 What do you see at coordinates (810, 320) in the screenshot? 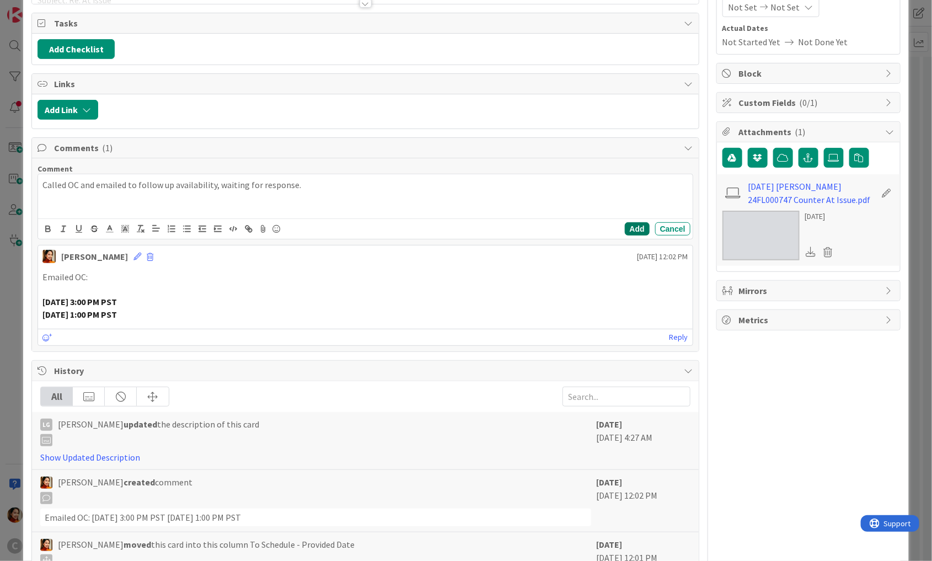
I see `span: Metrics` at bounding box center [810, 320].